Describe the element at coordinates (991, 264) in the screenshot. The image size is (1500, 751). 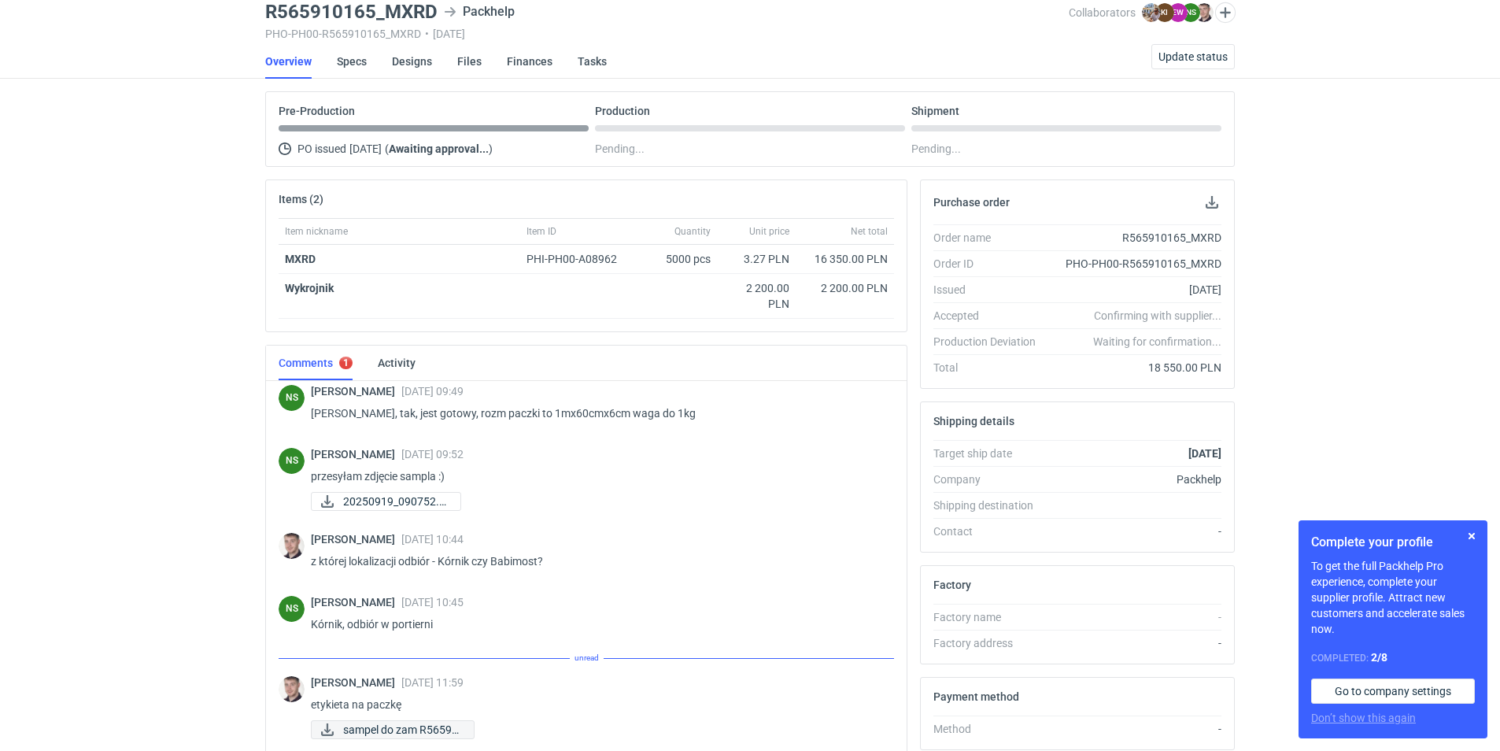
I see `div: Order ID` at that location.